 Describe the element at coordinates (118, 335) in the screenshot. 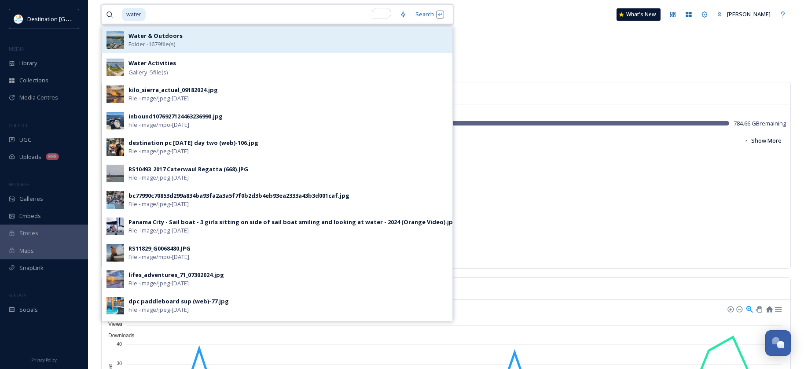

I see `span: Downloads` at that location.